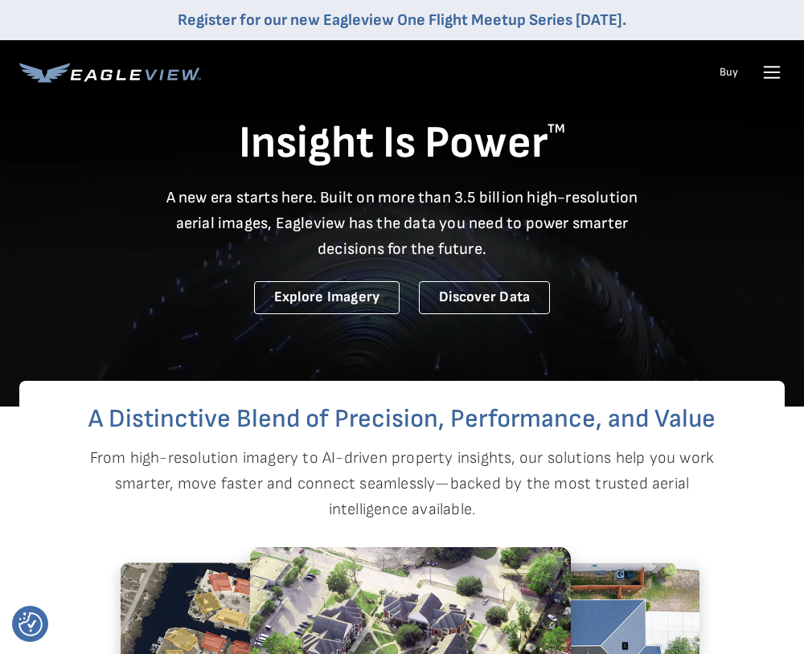 This screenshot has height=654, width=804. What do you see at coordinates (484, 297) in the screenshot?
I see `a: Discover Data` at bounding box center [484, 297].